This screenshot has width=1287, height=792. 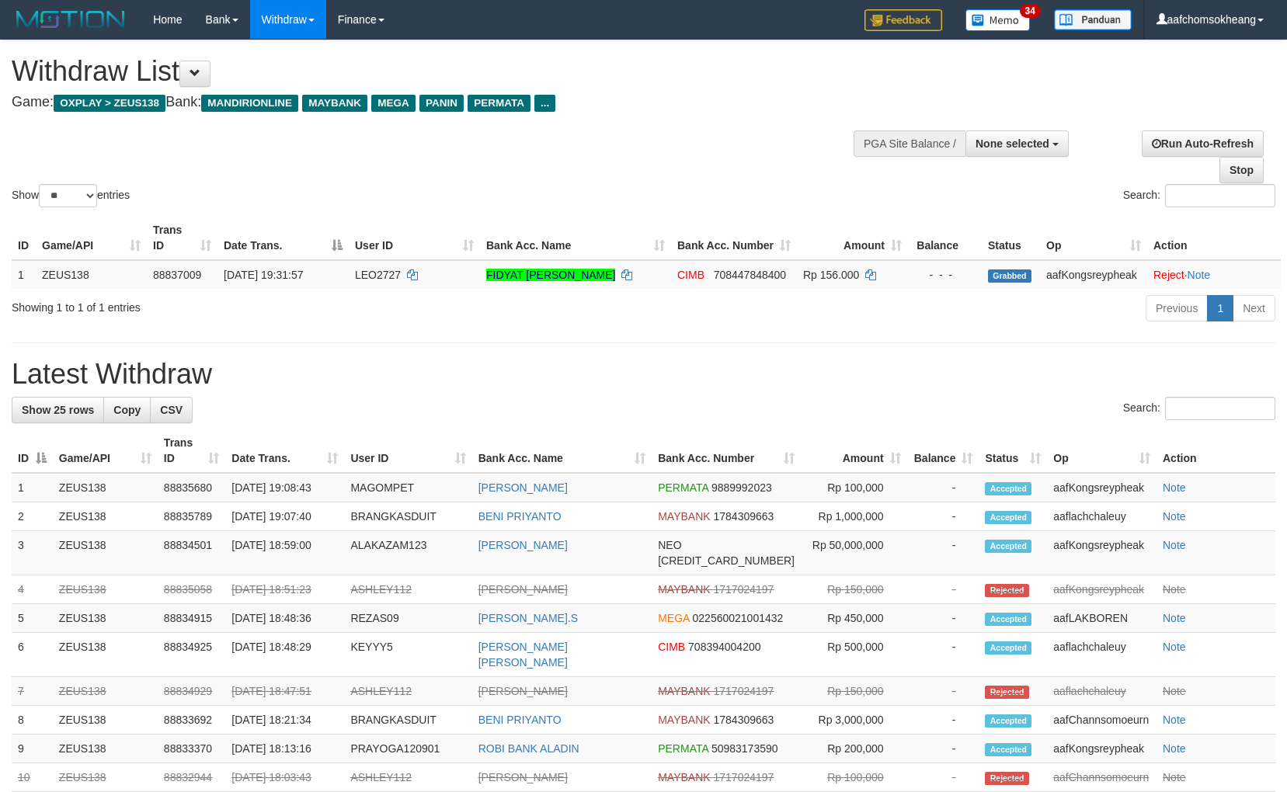 What do you see at coordinates (853, 450) in the screenshot?
I see `th: Amount: activate to sort column ascending` at bounding box center [853, 450].